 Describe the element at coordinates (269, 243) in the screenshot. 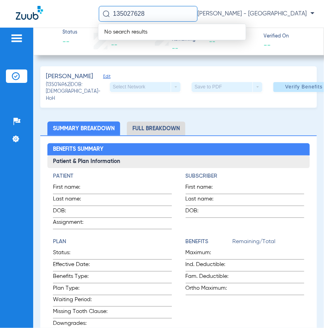

I see `span: Remaining/Total` at that location.